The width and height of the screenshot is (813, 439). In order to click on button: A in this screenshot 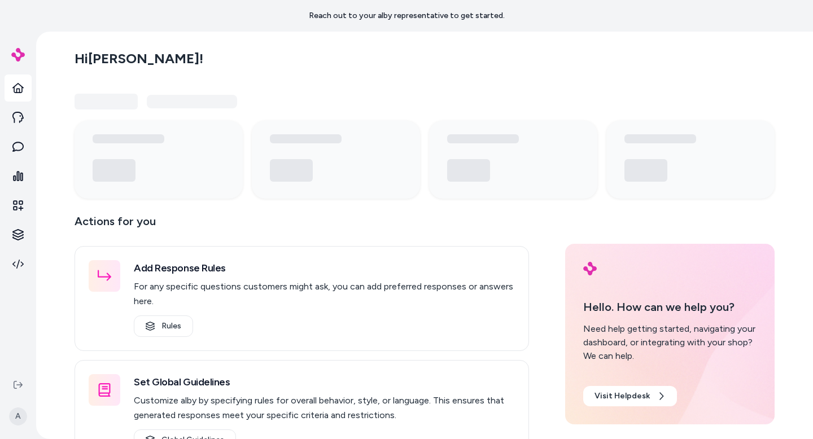, I will do `click(18, 417)`.